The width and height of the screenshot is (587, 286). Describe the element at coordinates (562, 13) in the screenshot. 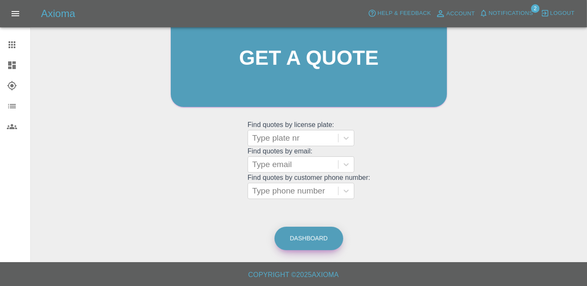

I see `span: Logout` at that location.